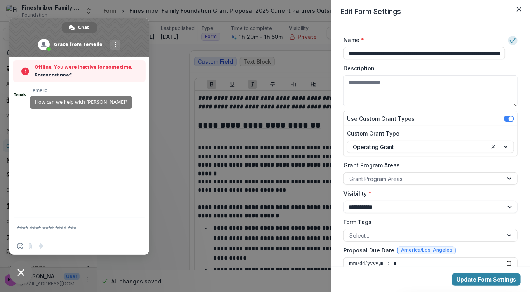 Image resolution: width=530 pixels, height=292 pixels. Describe the element at coordinates (84, 28) in the screenshot. I see `span: Chat` at that location.